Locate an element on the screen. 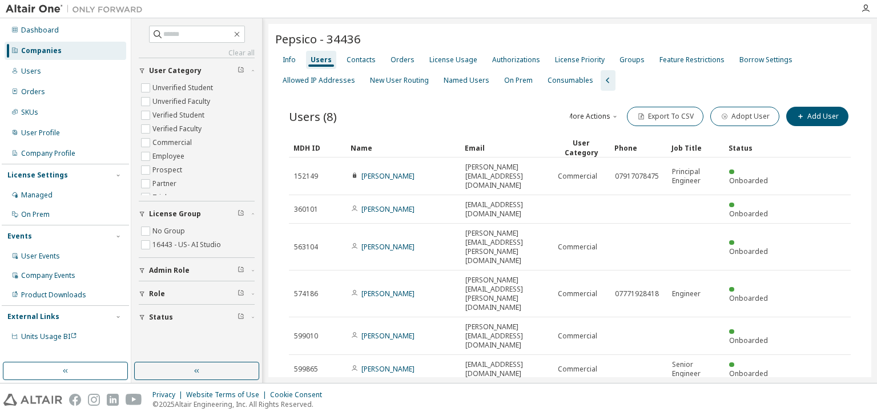  span: Engineer is located at coordinates (687, 294).